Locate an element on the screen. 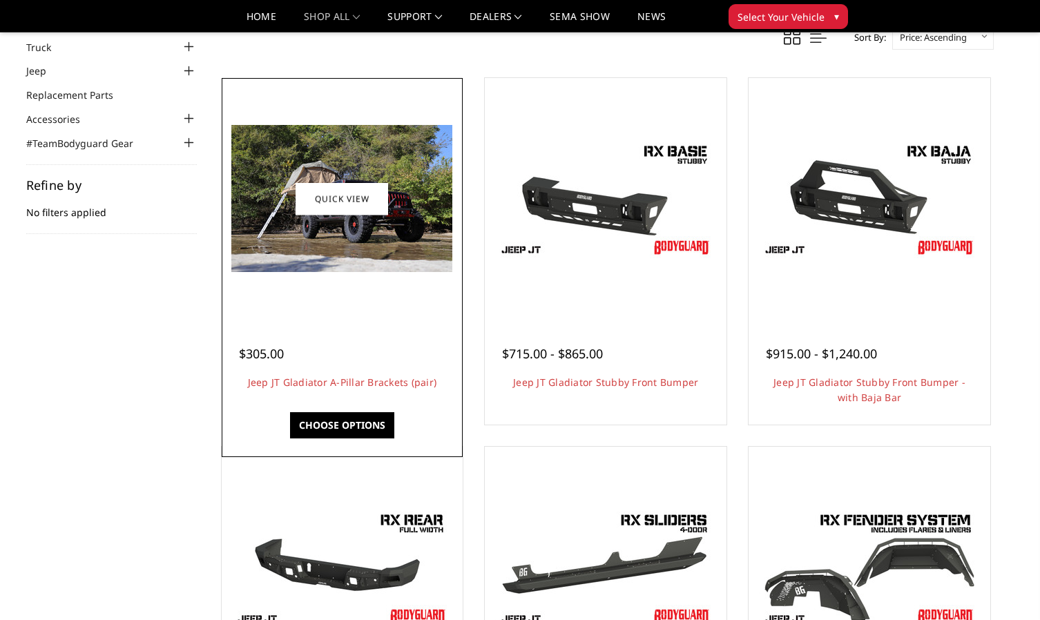 The image size is (1040, 620). a: Choose Options is located at coordinates (342, 425).